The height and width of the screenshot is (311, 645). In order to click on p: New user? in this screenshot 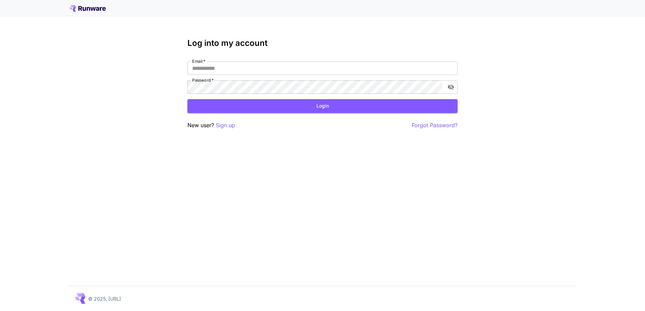, I will do `click(211, 125)`.